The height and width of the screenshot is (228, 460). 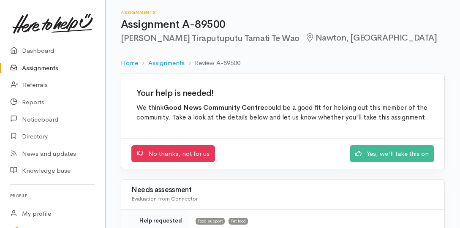 What do you see at coordinates (167, 63) in the screenshot?
I see `a: Assignments` at bounding box center [167, 63].